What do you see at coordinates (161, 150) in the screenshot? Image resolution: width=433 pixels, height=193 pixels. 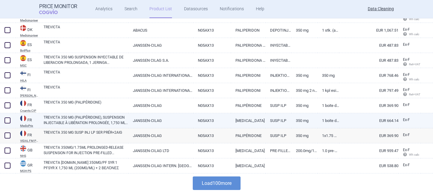 I see `a: JANSSEN-CILAG LTD` at bounding box center [161, 150].